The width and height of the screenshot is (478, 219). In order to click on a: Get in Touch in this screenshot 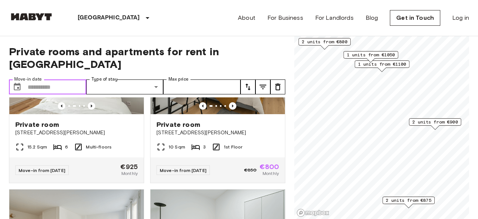, I will do `click(415, 18)`.